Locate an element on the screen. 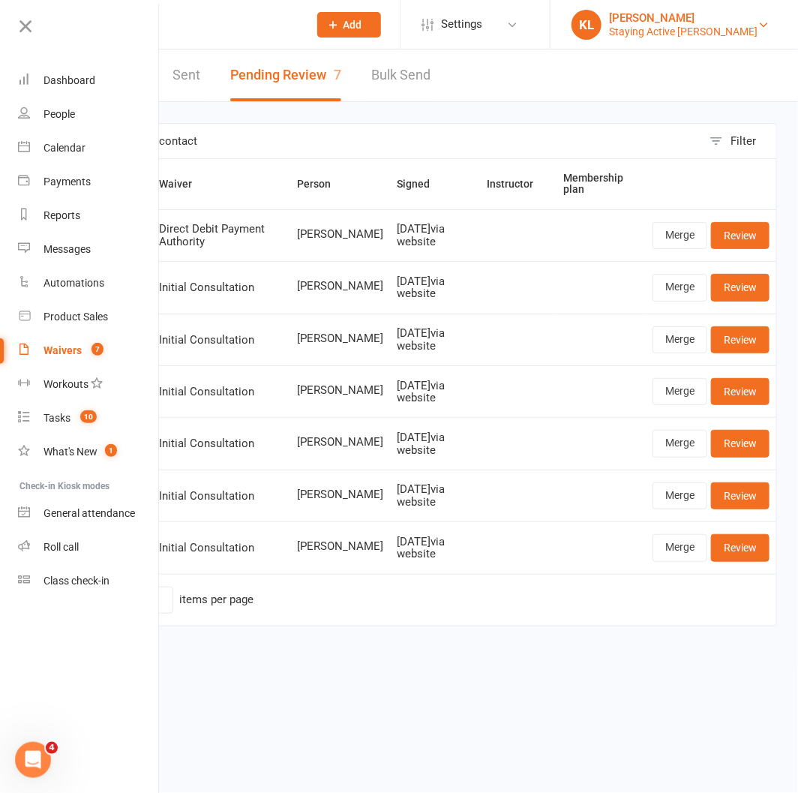 Image resolution: width=798 pixels, height=793 pixels. a: Bulk Send is located at coordinates (400, 75).